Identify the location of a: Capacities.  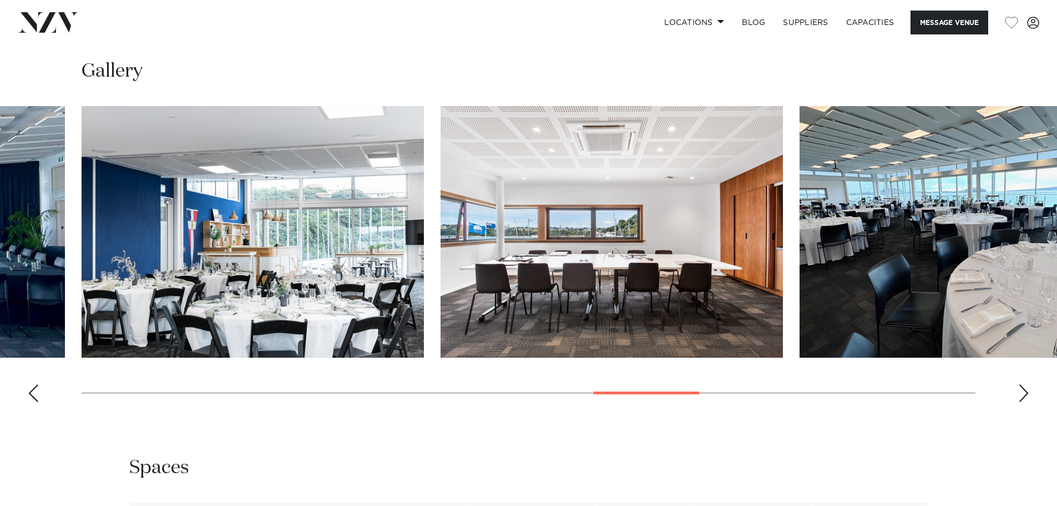
(870, 22).